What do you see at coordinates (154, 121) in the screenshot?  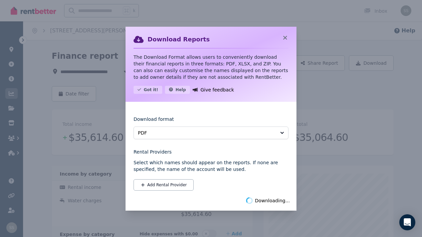 I see `label: Download format` at bounding box center [154, 121].